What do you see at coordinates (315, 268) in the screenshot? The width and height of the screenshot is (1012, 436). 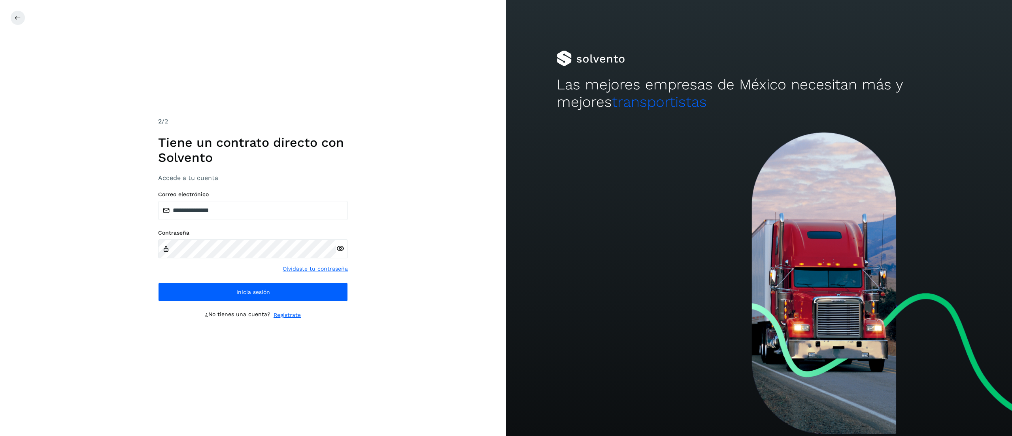 I see `a: Olvidaste tu contraseña` at bounding box center [315, 268].